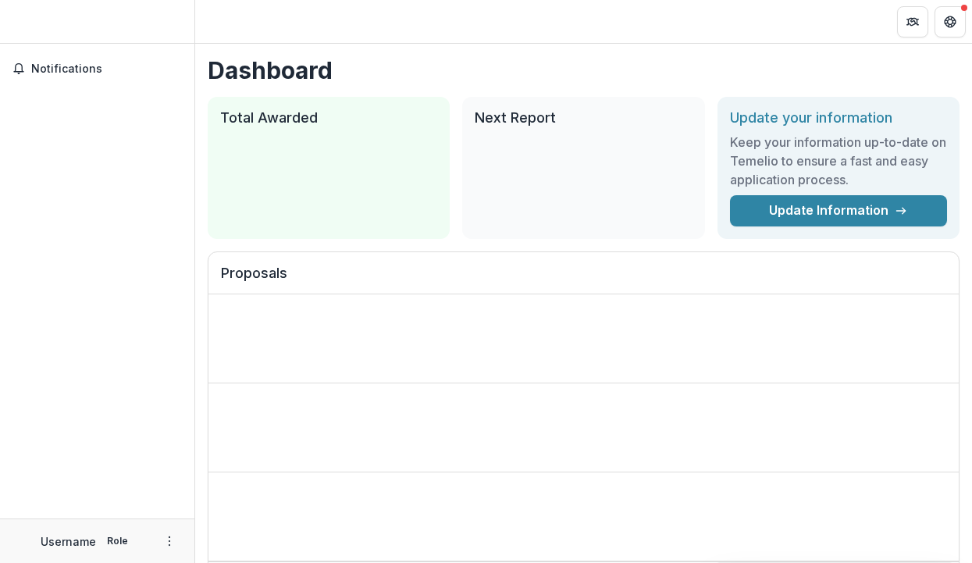  Describe the element at coordinates (169, 541) in the screenshot. I see `button: More` at that location.